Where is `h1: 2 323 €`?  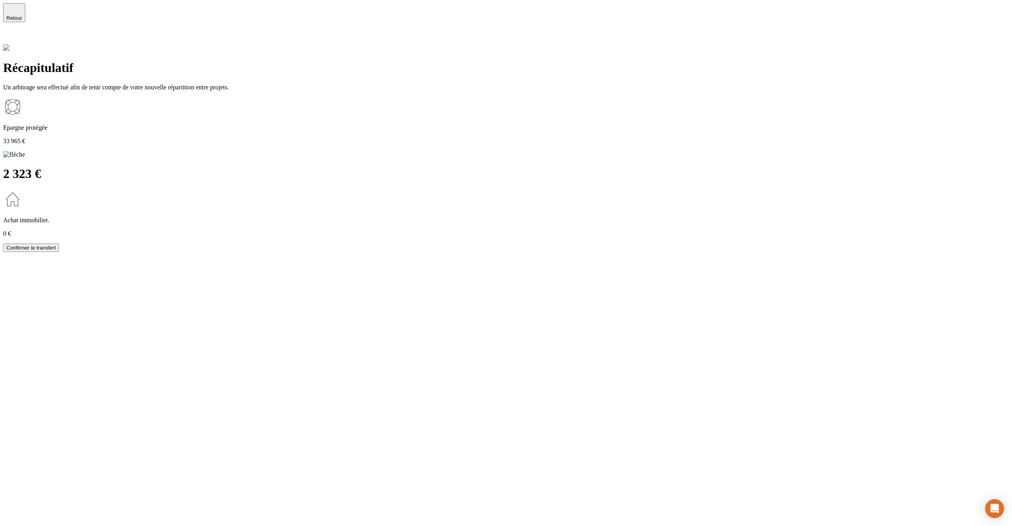 h1: 2 323 € is located at coordinates (506, 174).